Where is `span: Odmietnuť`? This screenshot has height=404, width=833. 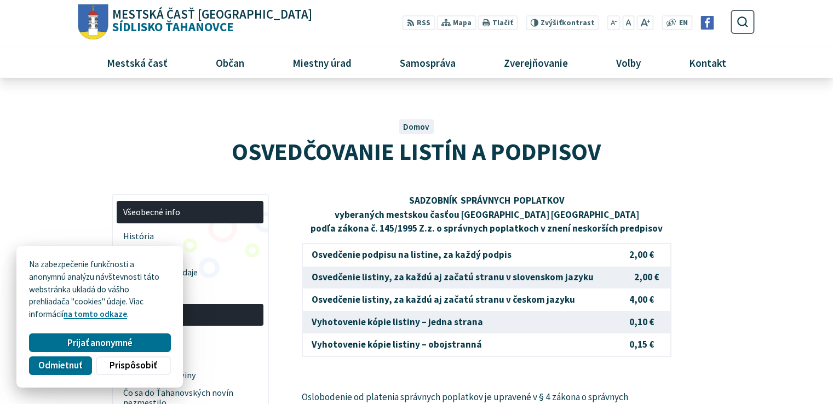 span: Odmietnuť is located at coordinates (60, 365).